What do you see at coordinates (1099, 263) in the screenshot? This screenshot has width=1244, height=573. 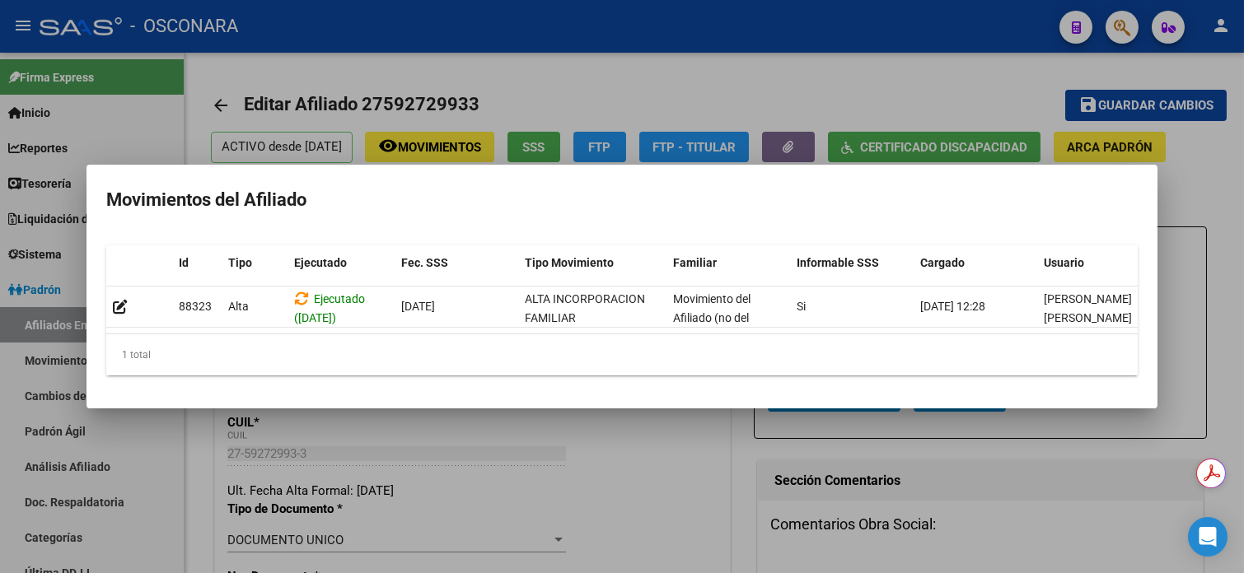 I see `datatable-header-cell: Usuario` at bounding box center [1099, 263].